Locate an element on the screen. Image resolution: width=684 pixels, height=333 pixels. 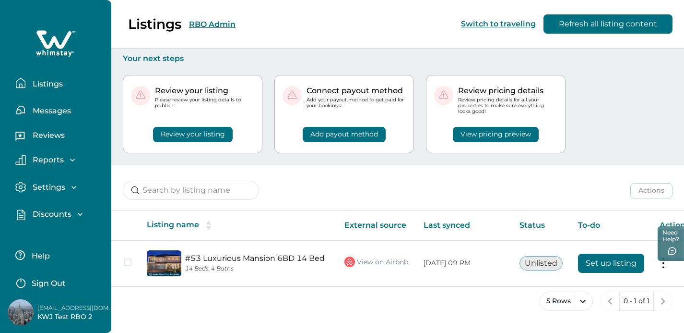
th: To-do is located at coordinates (611, 225).